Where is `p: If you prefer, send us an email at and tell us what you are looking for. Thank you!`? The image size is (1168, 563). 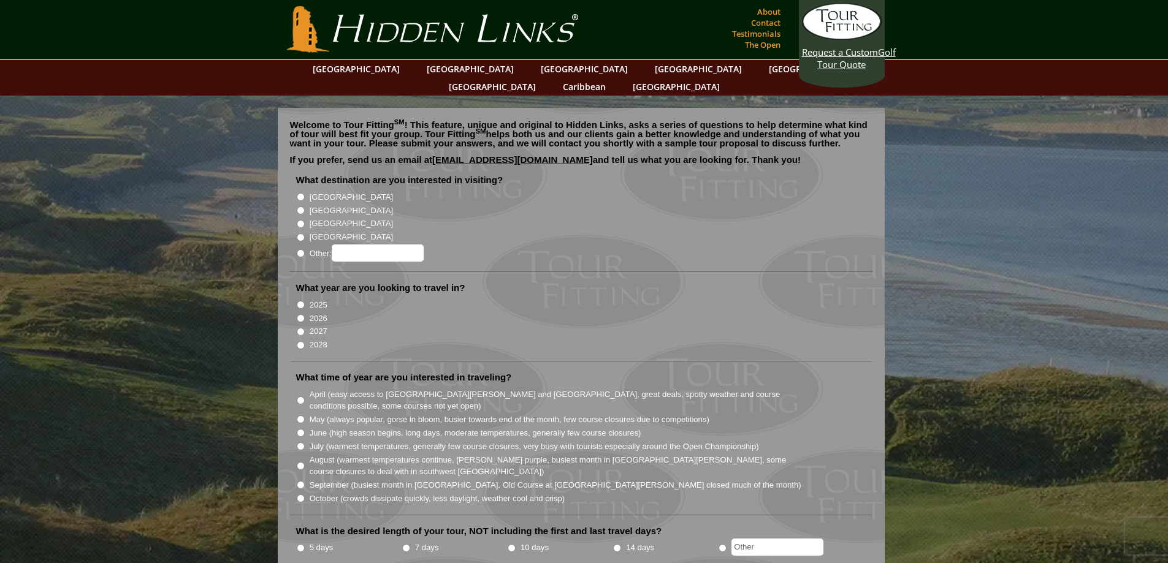
p: If you prefer, send us an email at and tell us what you are looking for. Thank you! is located at coordinates (581, 164).